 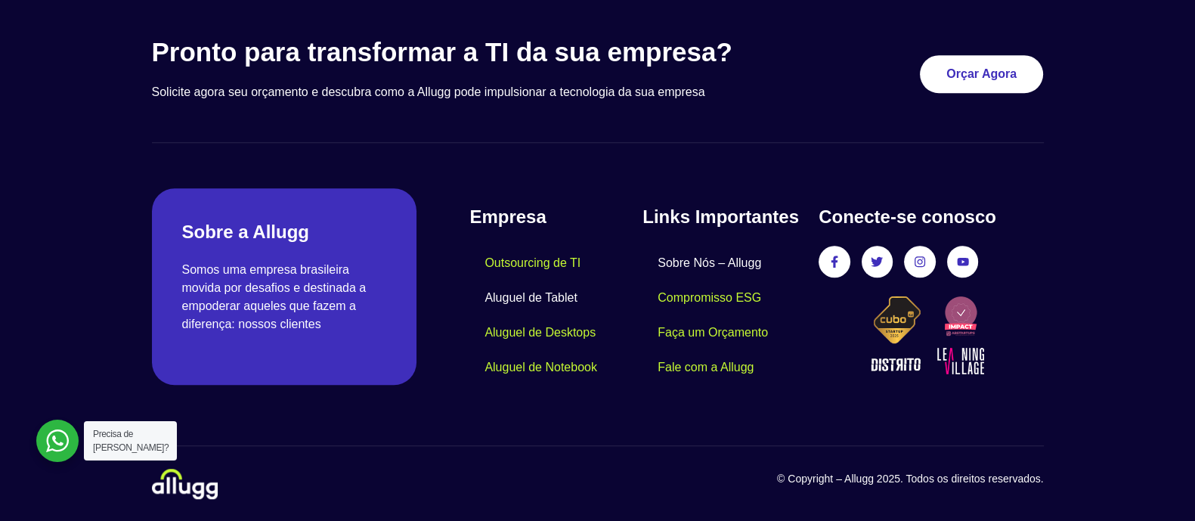 I want to click on span: Orçar Agora, so click(x=981, y=74).